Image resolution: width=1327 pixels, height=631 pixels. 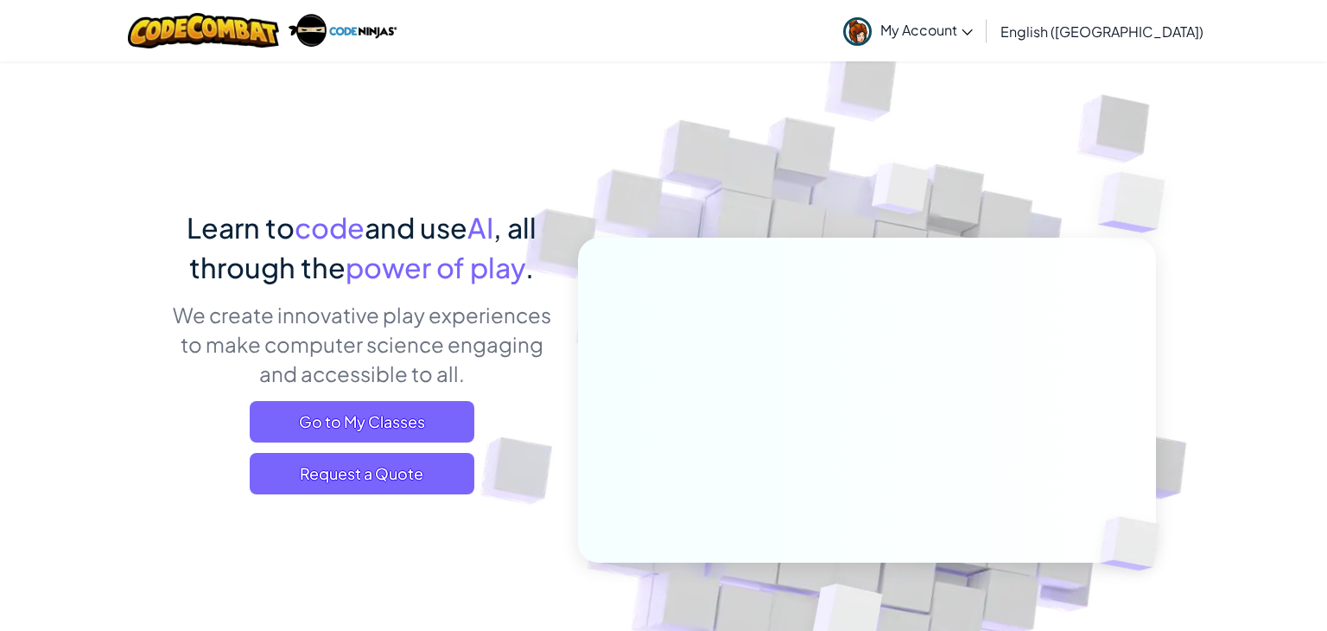 What do you see at coordinates (203, 30) in the screenshot?
I see `img: CodeCombat logo` at bounding box center [203, 30].